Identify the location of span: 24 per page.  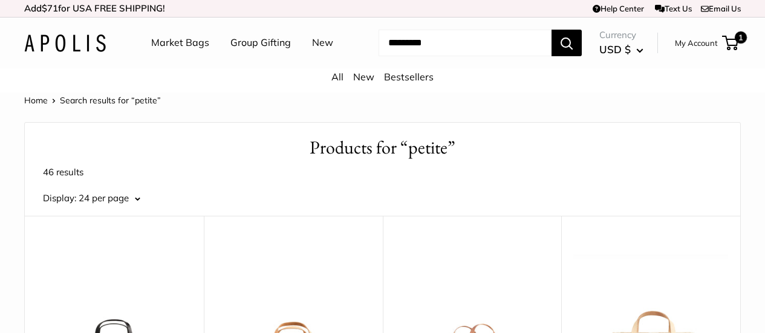
(103, 198).